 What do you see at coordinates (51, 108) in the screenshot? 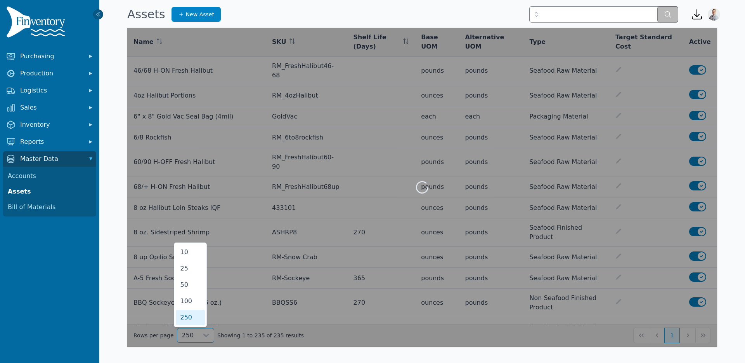
I see `span: Sales` at bounding box center [51, 108].